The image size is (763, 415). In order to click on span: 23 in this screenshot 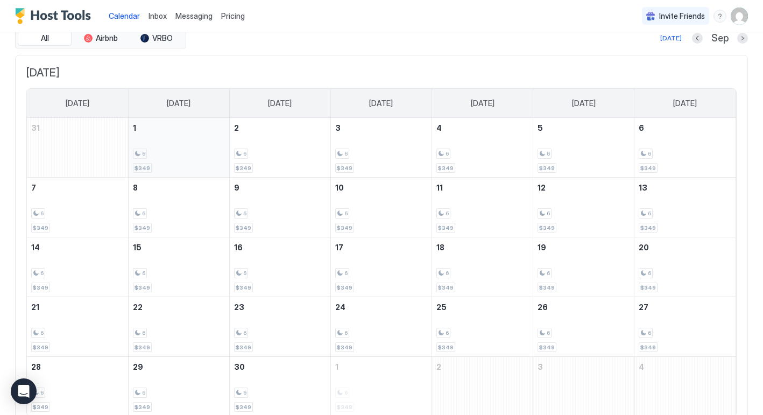, I will do `click(239, 307)`.